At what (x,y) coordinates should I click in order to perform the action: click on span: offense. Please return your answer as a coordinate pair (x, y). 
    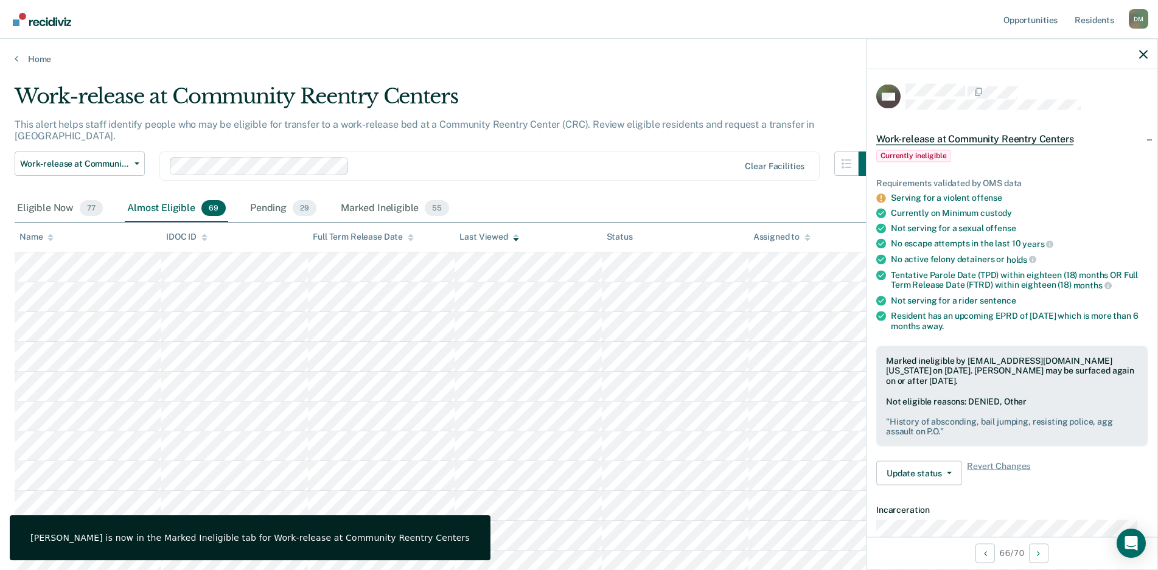
    Looking at the image, I should click on (1001, 228).